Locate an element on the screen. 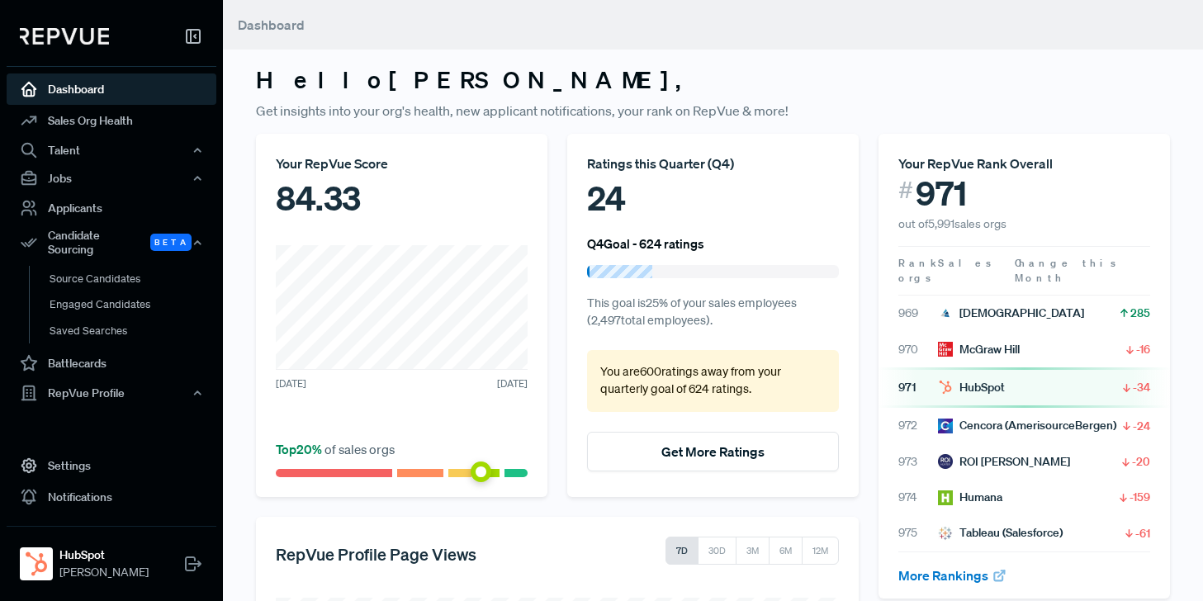 This screenshot has width=1203, height=601. a: Applicants is located at coordinates (111, 208).